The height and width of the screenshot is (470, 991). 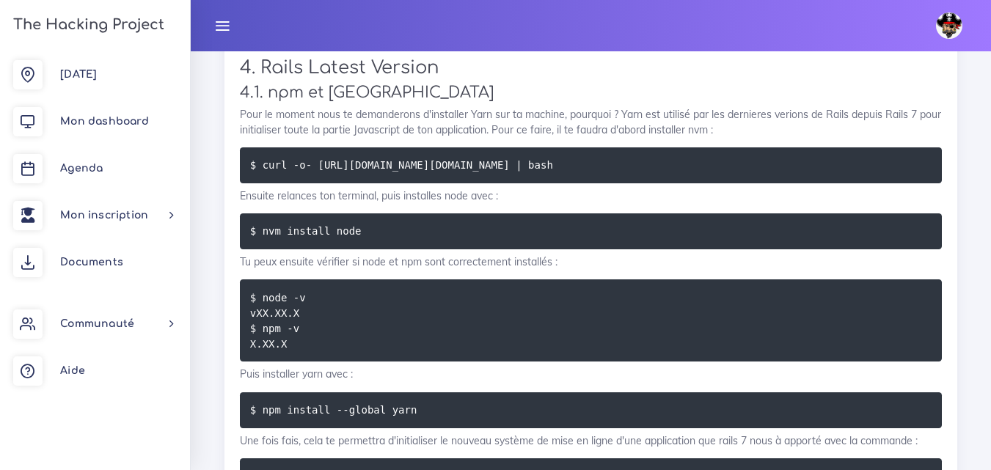 What do you see at coordinates (92, 262) in the screenshot?
I see `span: Documents` at bounding box center [92, 262].